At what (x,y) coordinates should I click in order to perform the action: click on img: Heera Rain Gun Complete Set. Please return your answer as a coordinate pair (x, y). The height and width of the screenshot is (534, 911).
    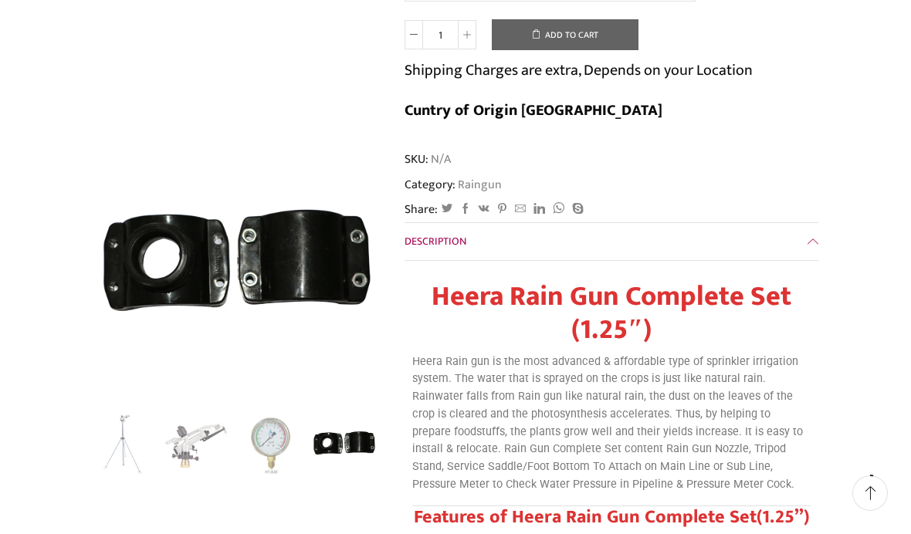
    Looking at the image, I should click on (122, 446).